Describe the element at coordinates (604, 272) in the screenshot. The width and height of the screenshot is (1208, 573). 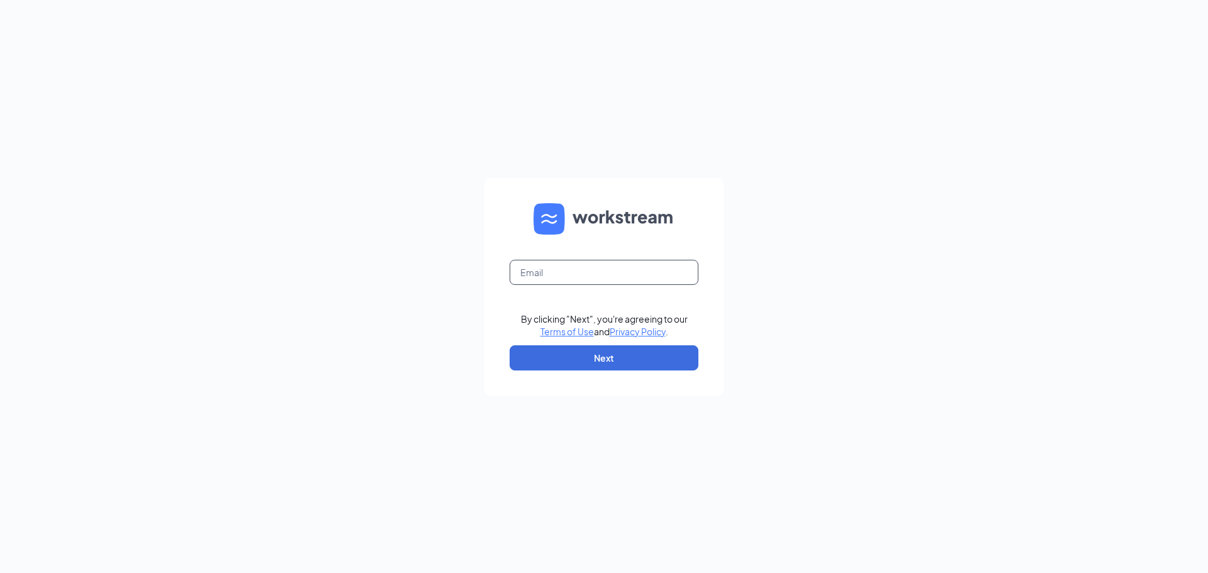
I see `input: Email` at that location.